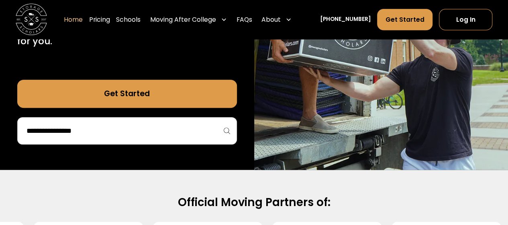  Describe the element at coordinates (100, 20) in the screenshot. I see `a: Pricing` at that location.